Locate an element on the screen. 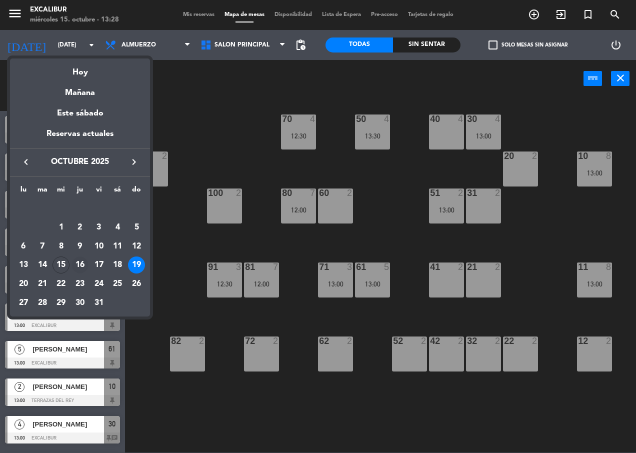 This screenshot has height=453, width=636. td: 9 de octubre de 2025 is located at coordinates (80, 246).